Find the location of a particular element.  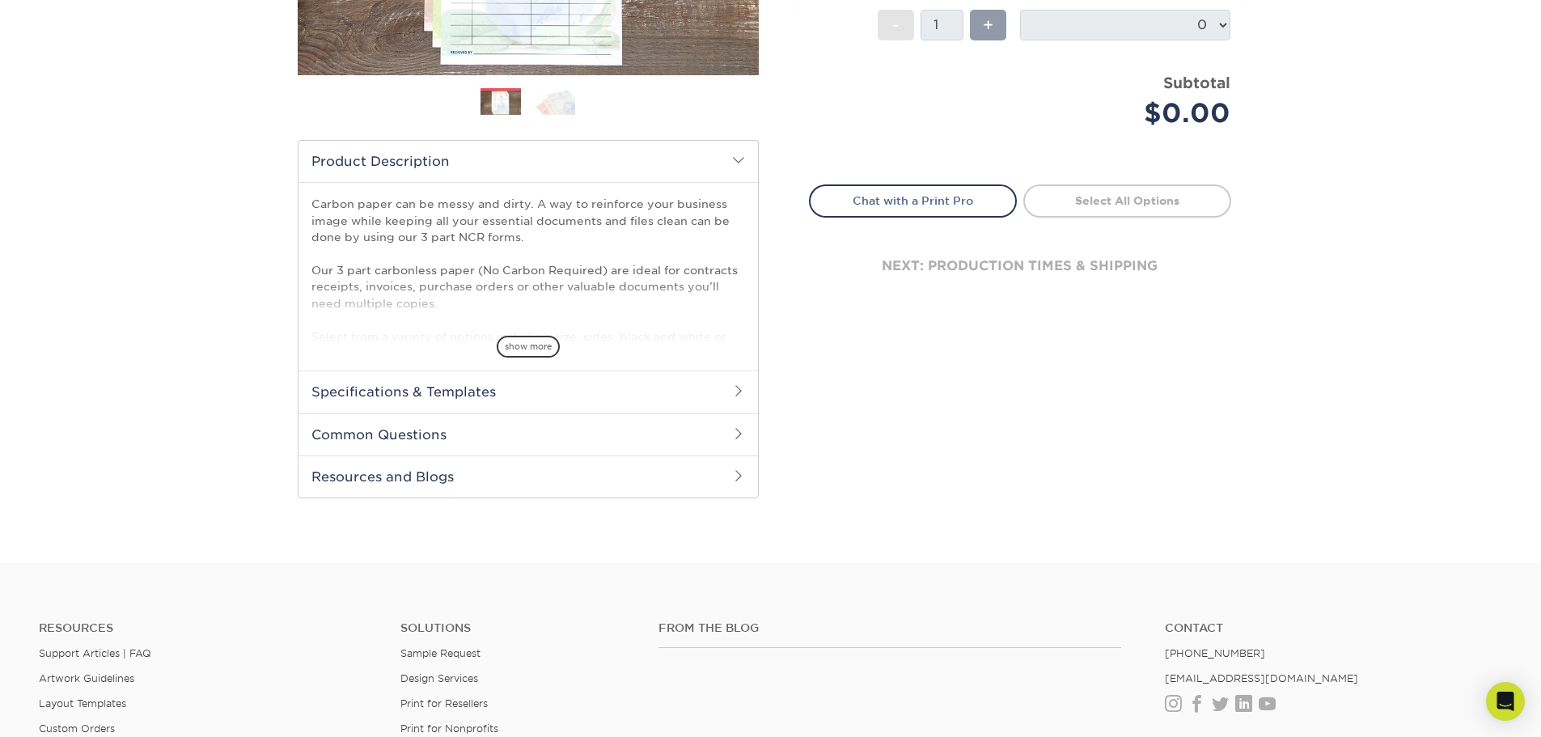

a: Contact is located at coordinates (1333, 628).